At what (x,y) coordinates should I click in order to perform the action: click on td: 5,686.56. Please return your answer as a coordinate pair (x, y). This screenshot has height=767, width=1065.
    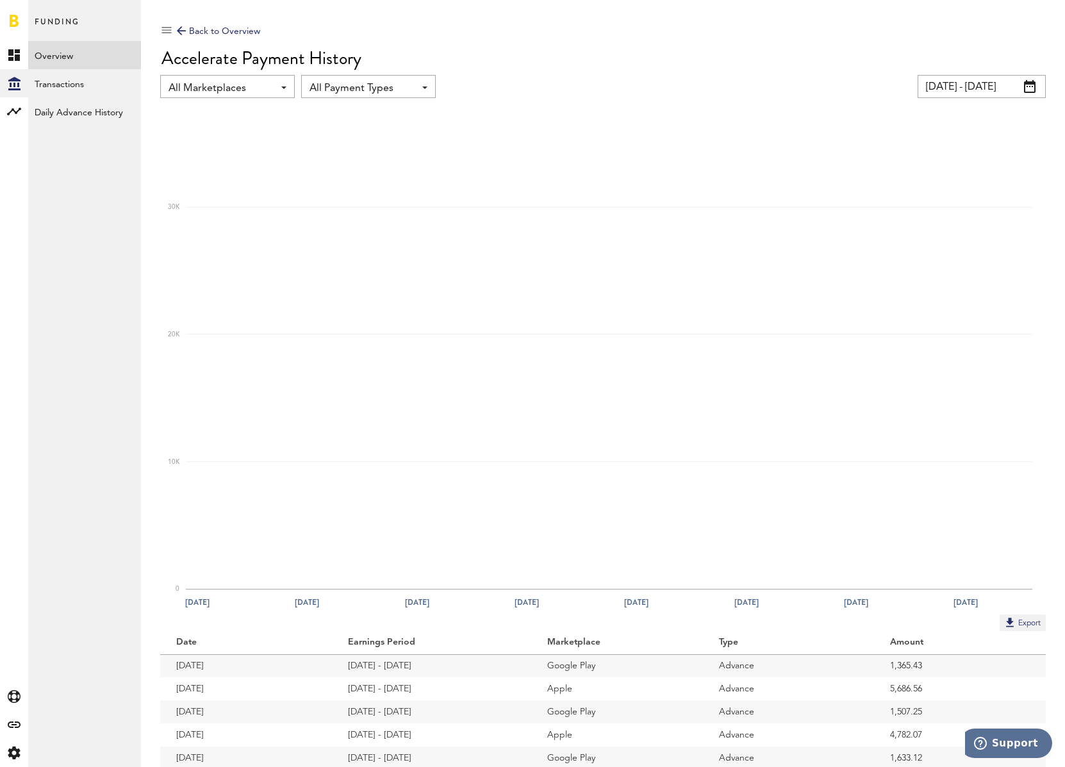
    Looking at the image, I should click on (960, 689).